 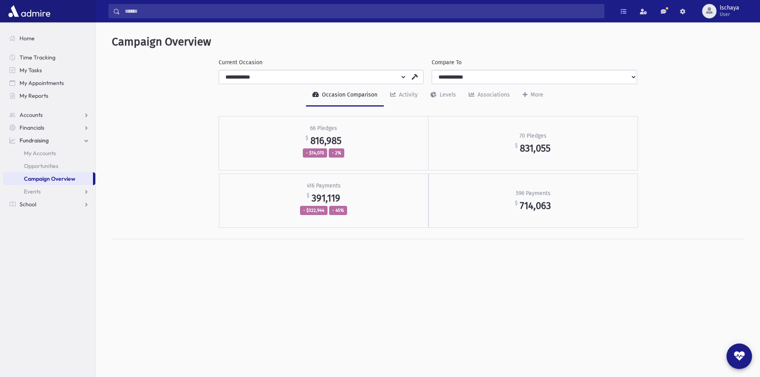 What do you see at coordinates (326, 198) in the screenshot?
I see `span: 391,119` at bounding box center [326, 198].